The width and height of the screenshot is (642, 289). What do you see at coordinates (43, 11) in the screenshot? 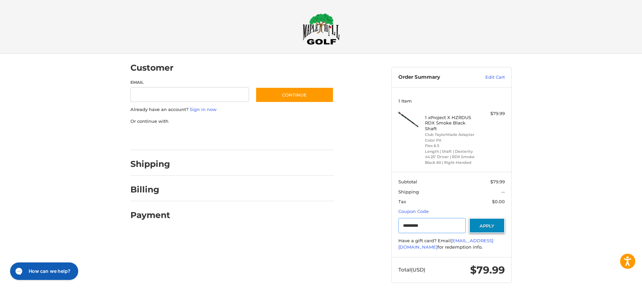
I see `h1: How can we help?` at bounding box center [43, 11].